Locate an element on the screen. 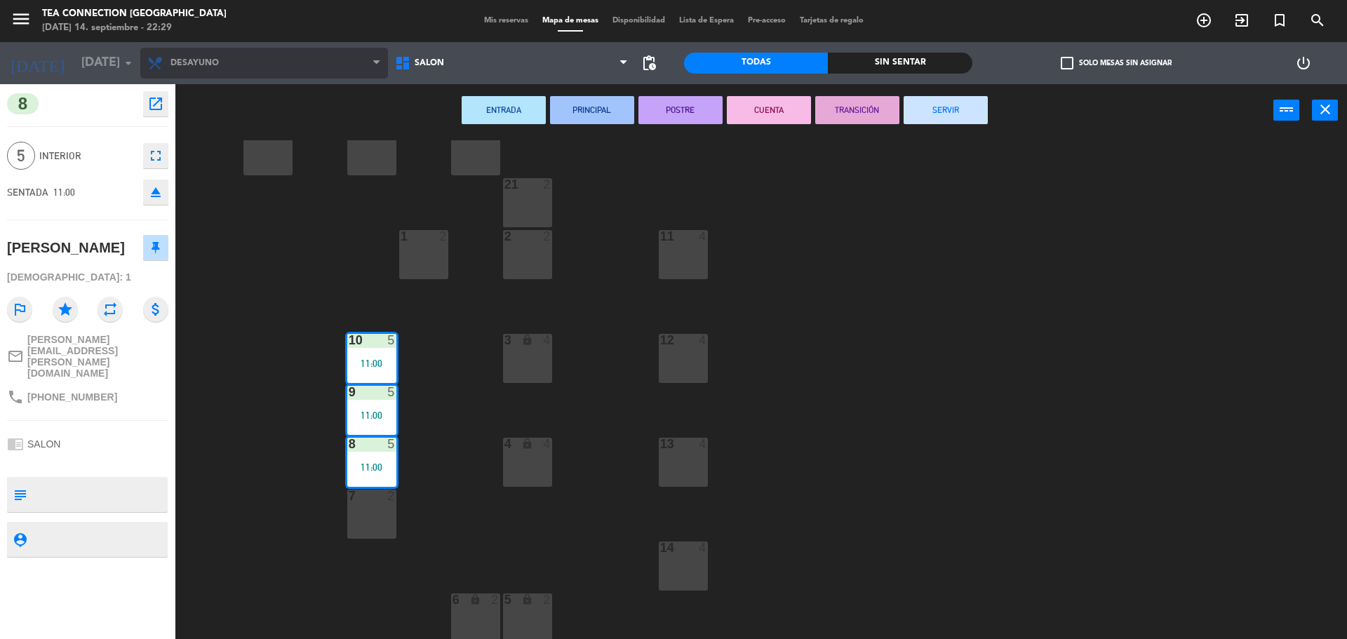  i: power_input is located at coordinates (1287, 109).